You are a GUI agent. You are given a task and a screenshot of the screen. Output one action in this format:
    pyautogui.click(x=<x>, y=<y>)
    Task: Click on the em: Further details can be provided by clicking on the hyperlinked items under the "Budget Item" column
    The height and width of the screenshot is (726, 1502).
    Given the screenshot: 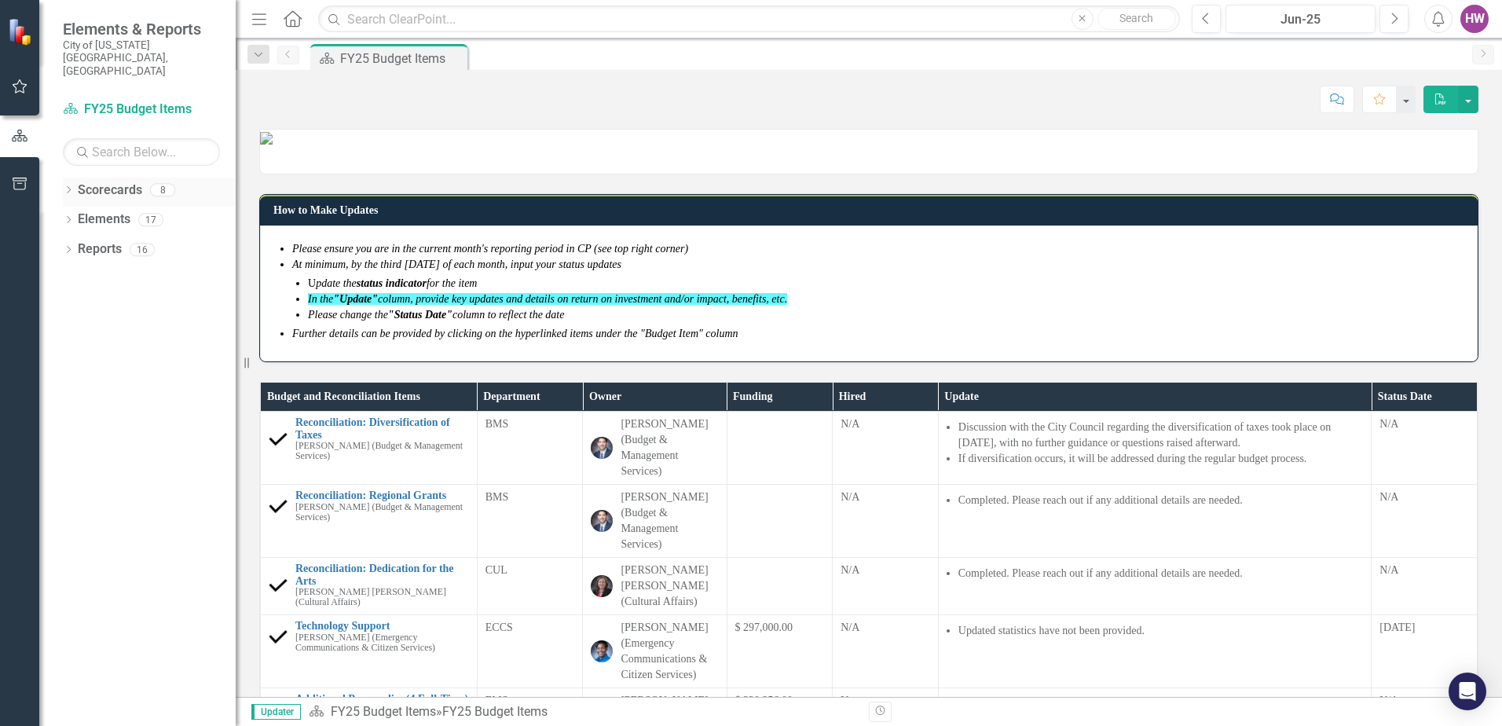 What is the action you would take?
    pyautogui.click(x=515, y=333)
    